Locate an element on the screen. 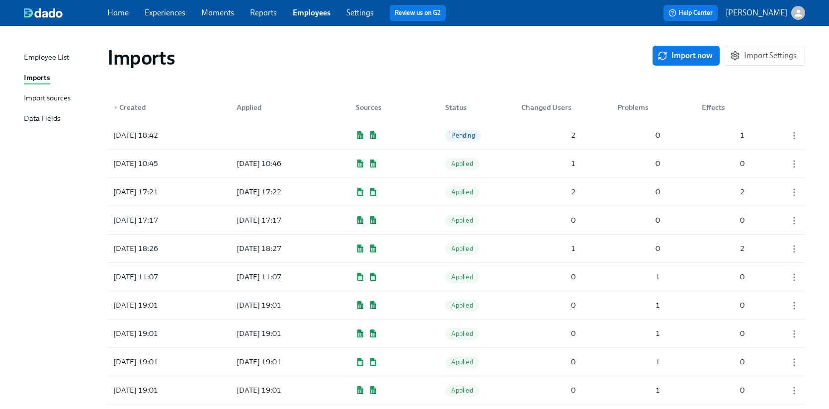  a: Data Fields is located at coordinates (62, 119).